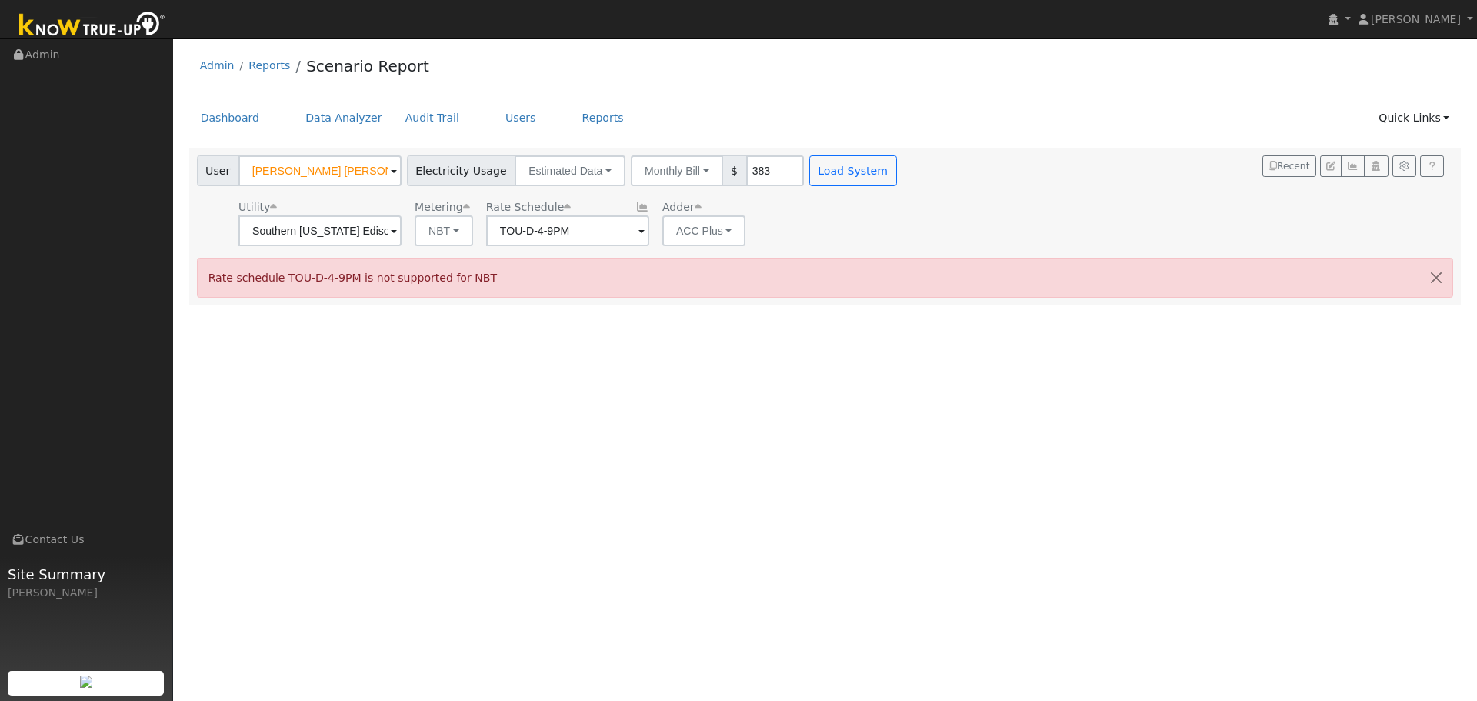 The width and height of the screenshot is (1477, 701). Describe the element at coordinates (352, 278) in the screenshot. I see `span: Rate schedule TOU-D-4-9PM is not supported for NBT` at that location.